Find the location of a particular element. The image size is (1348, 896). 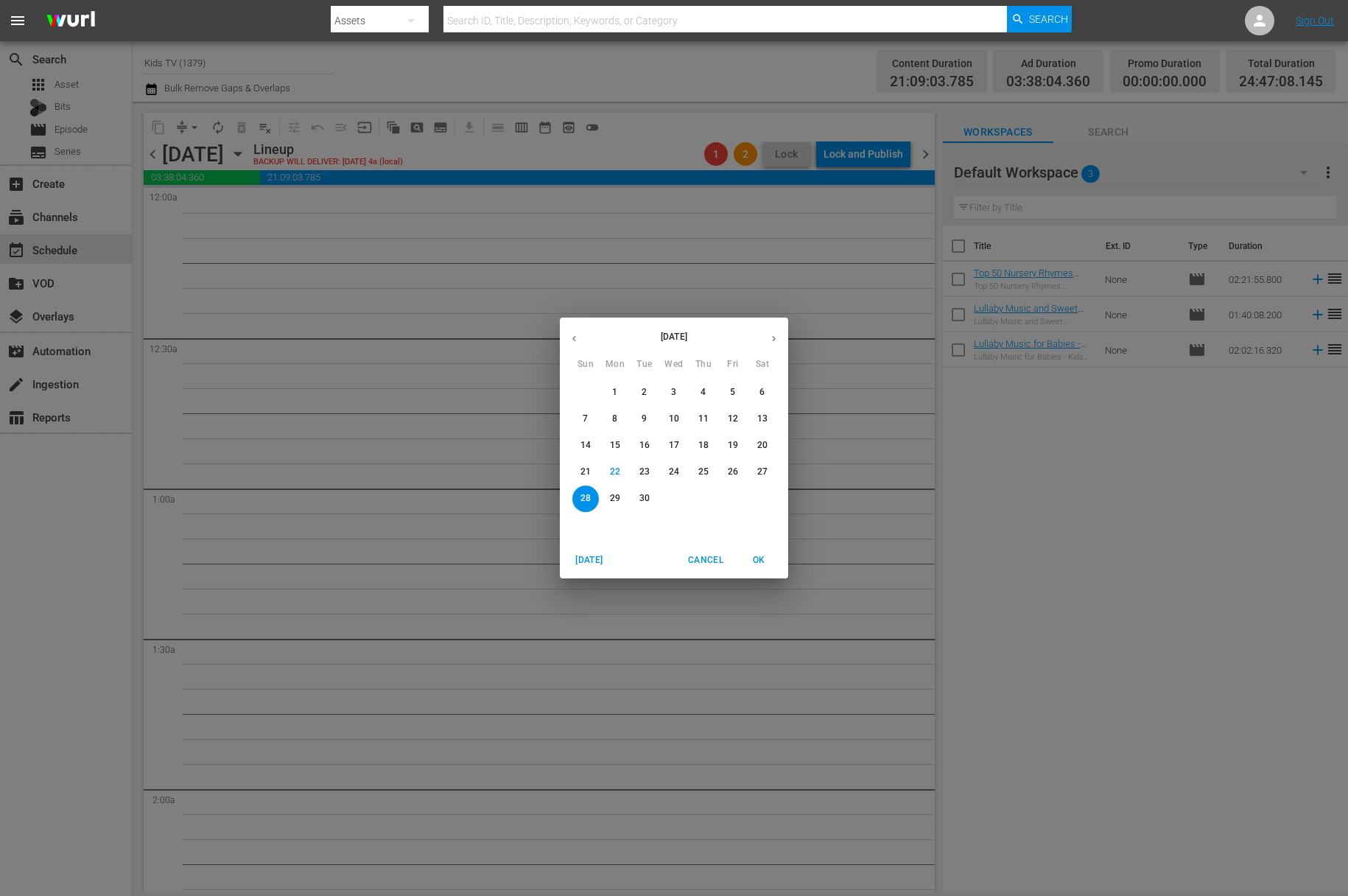

button: 8 is located at coordinates (615, 419).